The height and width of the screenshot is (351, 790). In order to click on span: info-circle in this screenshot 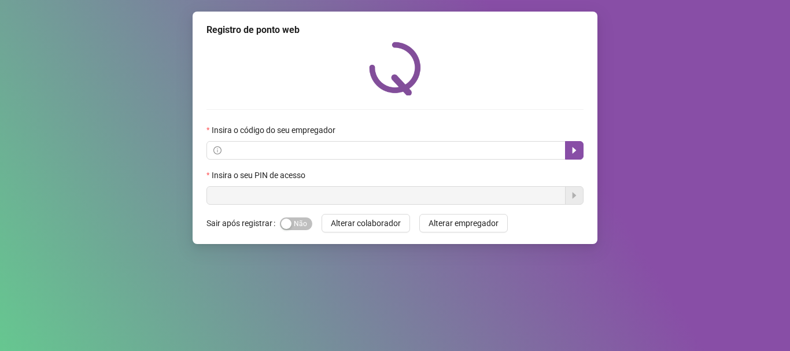, I will do `click(217, 150)`.